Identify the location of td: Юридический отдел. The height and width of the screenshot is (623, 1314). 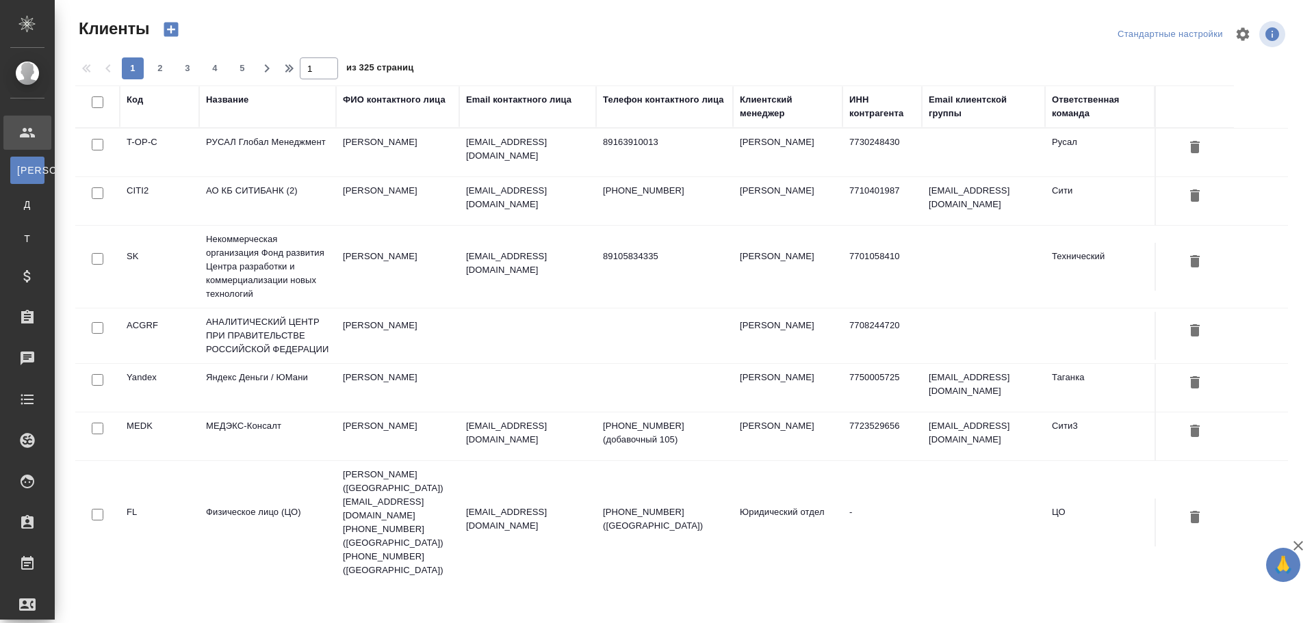
(787, 523).